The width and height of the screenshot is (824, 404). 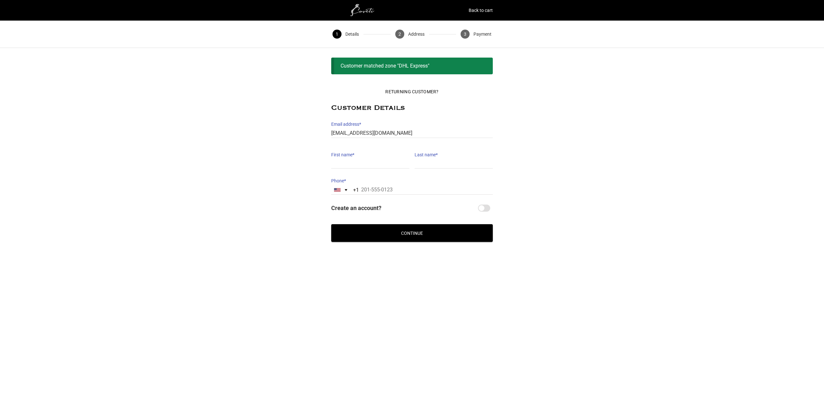 I want to click on label: Phone, so click(x=412, y=181).